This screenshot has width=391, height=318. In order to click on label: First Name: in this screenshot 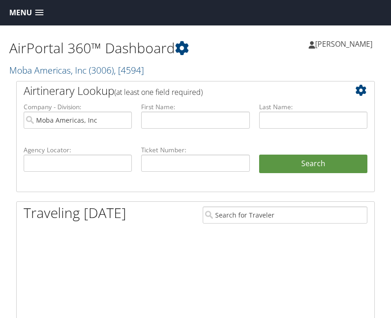, I will do `click(195, 107)`.